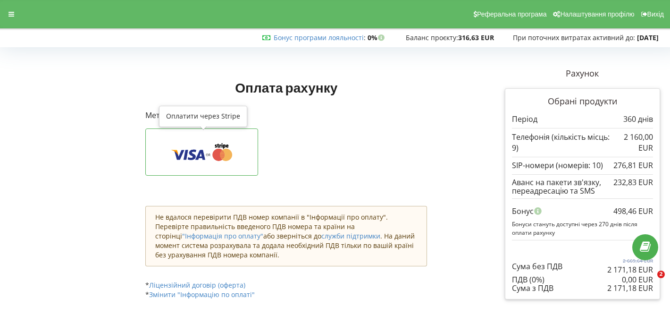 This screenshot has width=670, height=324. What do you see at coordinates (574, 37) in the screenshot?
I see `span: При поточних витратах активний до:` at bounding box center [574, 37].